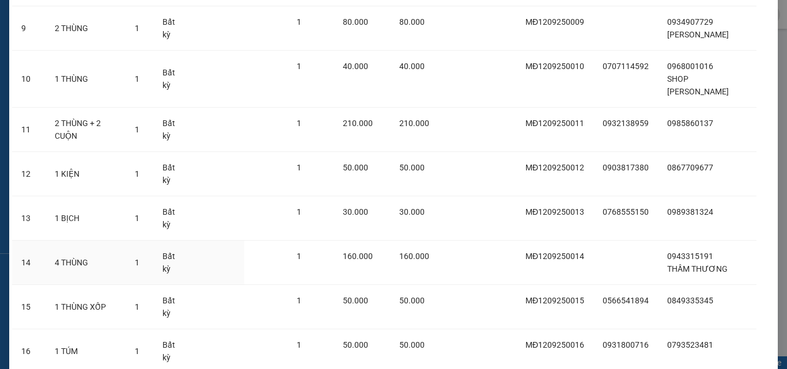 The image size is (787, 369). I want to click on span: 0968001016, so click(690, 66).